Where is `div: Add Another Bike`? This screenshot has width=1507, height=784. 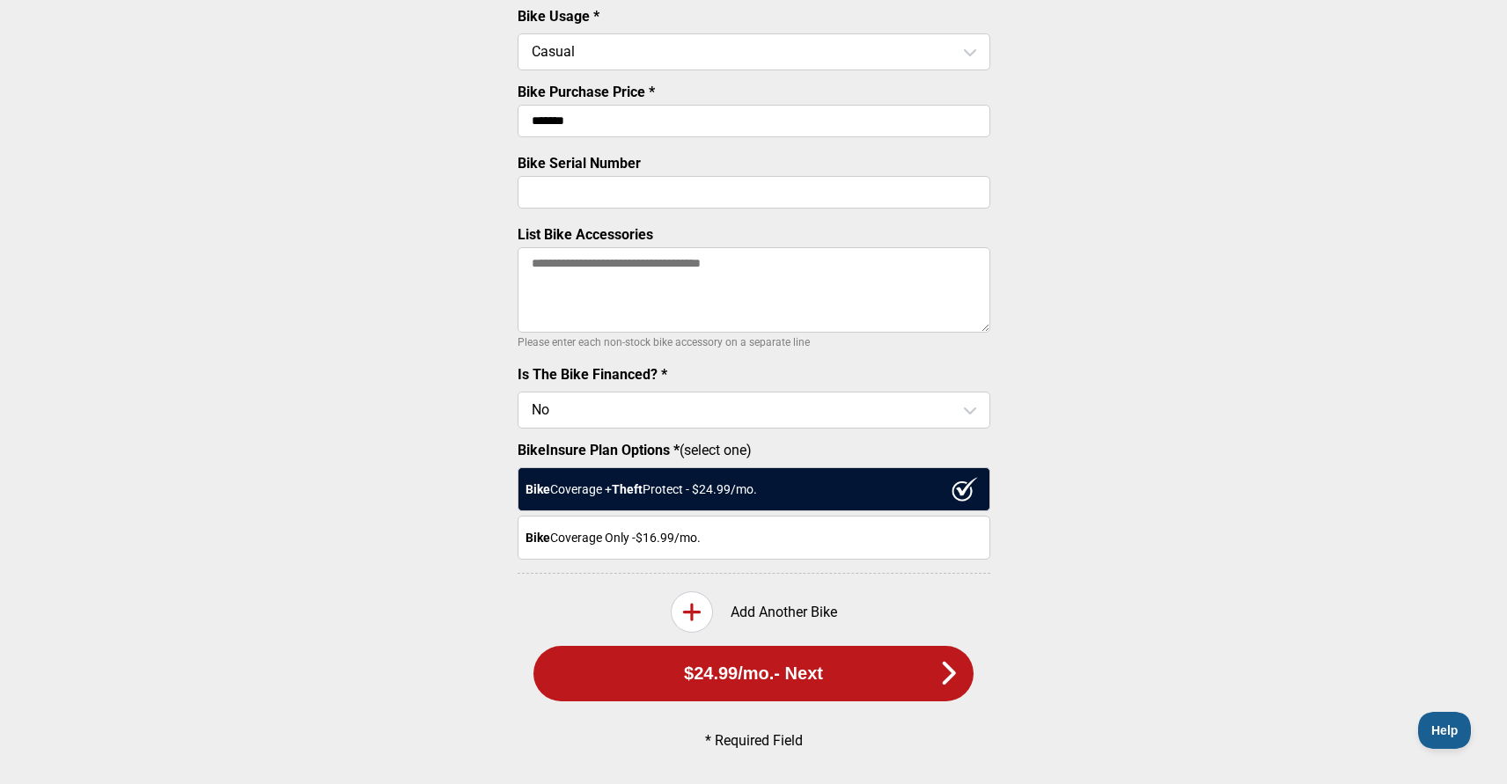 div: Add Another Bike is located at coordinates (753, 612).